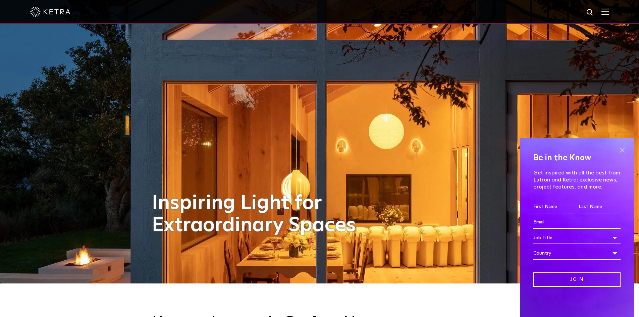 Image resolution: width=639 pixels, height=317 pixels. Describe the element at coordinates (577, 279) in the screenshot. I see `input: Join` at that location.